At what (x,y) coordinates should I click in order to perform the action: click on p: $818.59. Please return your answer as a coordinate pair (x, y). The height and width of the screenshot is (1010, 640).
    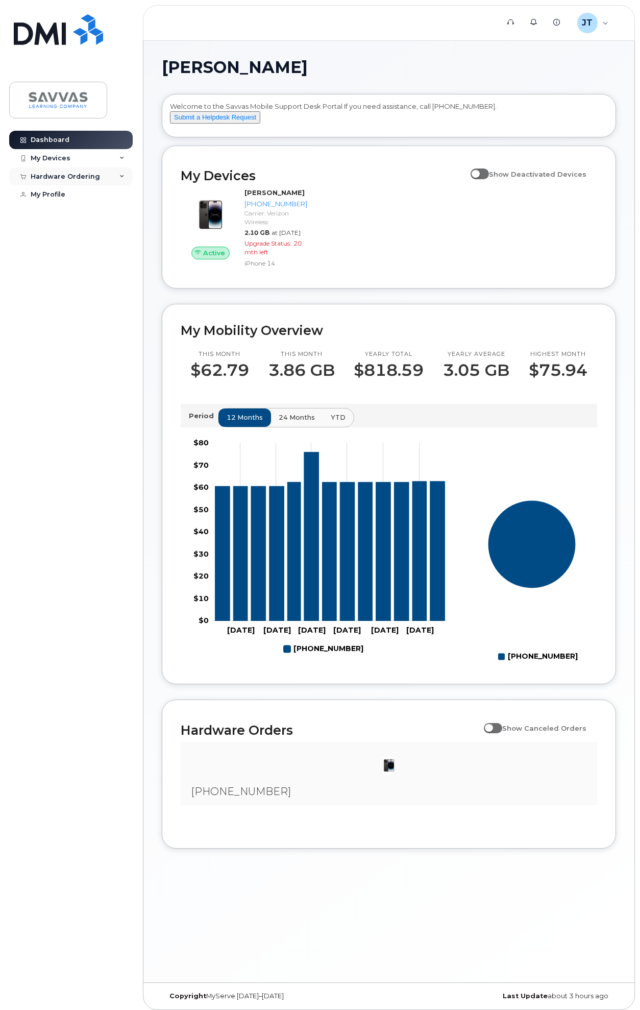
    Looking at the image, I should click on (388, 370).